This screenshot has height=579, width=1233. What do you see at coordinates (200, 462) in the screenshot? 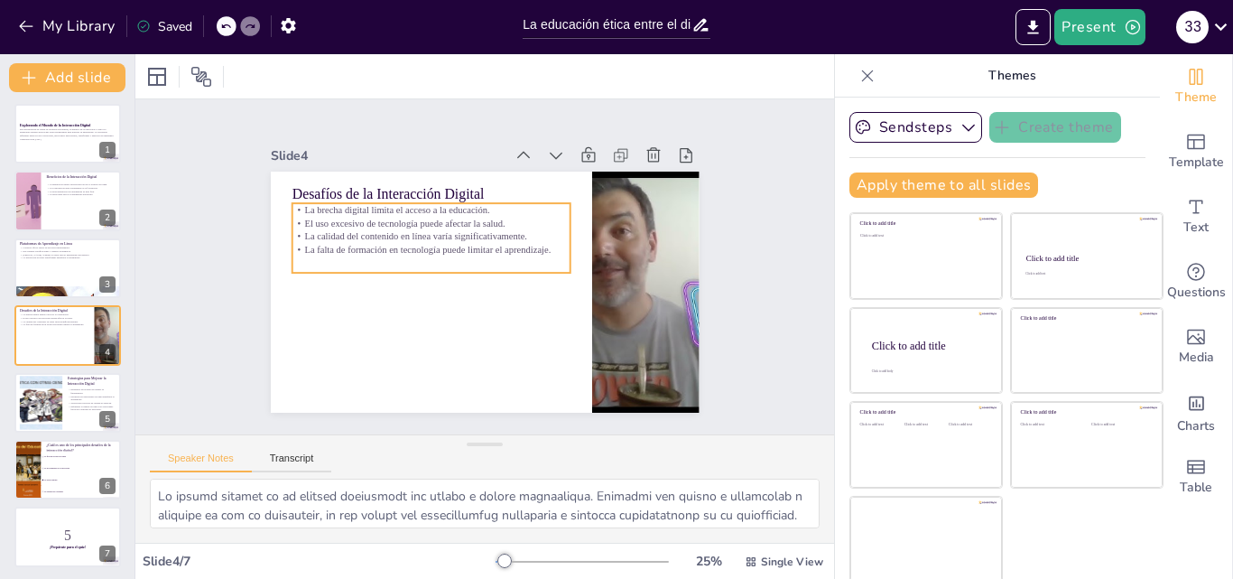
I see `button: Speaker Notes` at bounding box center [200, 462].